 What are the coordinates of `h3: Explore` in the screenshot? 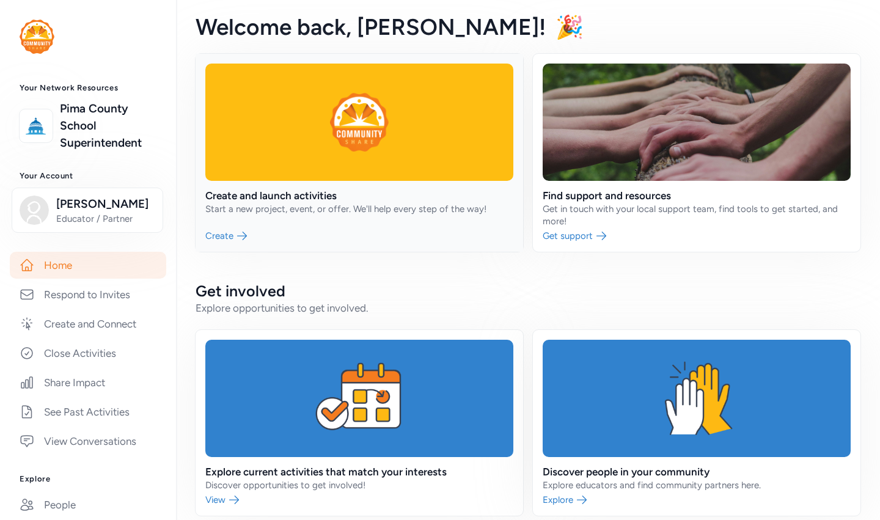 It's located at (88, 479).